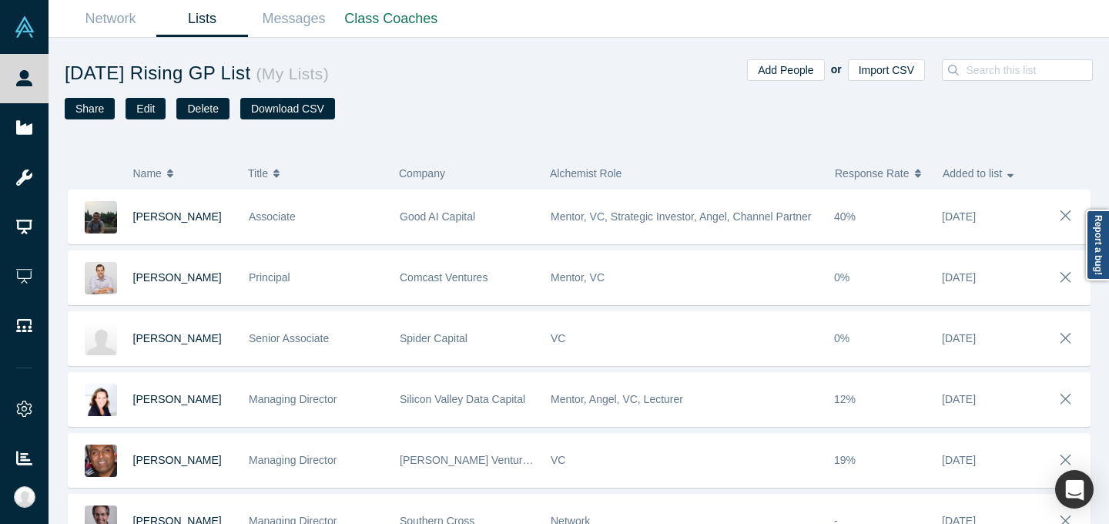 This screenshot has width=1109, height=524. I want to click on span: Good AI Capital, so click(437, 216).